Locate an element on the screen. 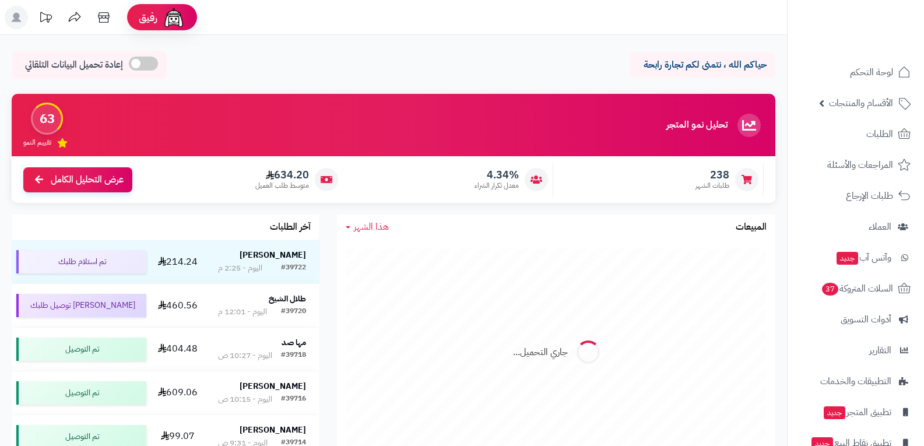  p: حياكم الله ، نتمنى لكم تجارة رابحة is located at coordinates (702, 65).